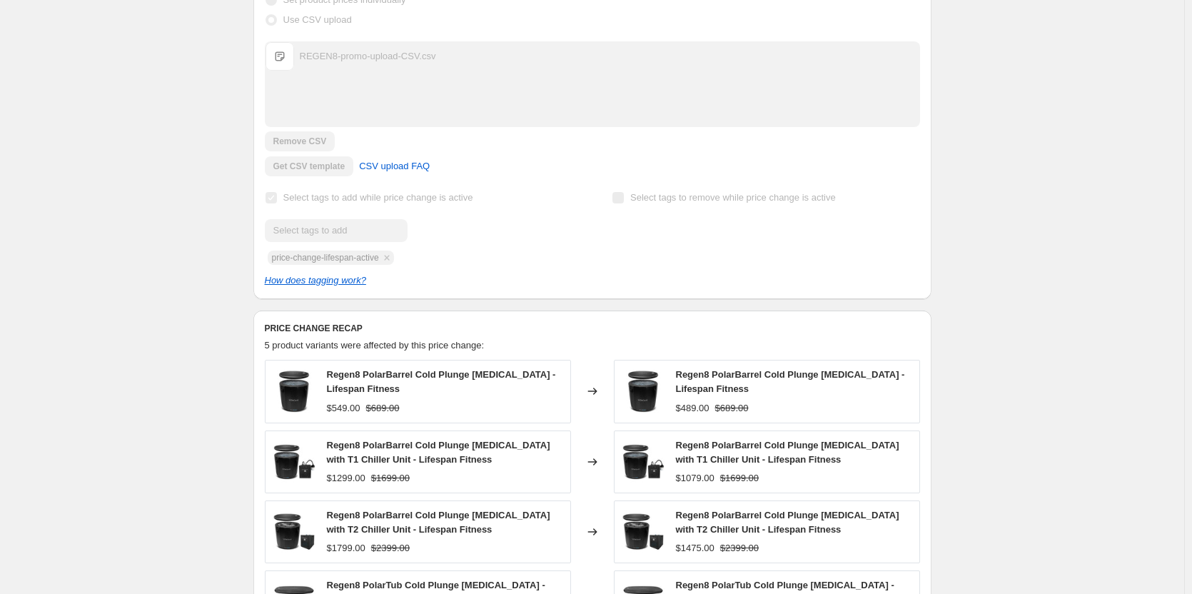  I want to click on span: Select tags to remove while price change is active, so click(733, 197).